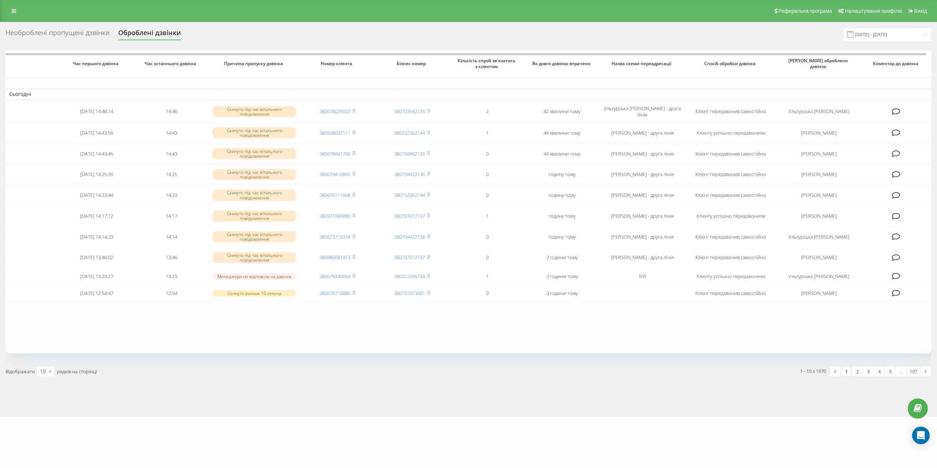 Image resolution: width=937 pixels, height=468 pixels. Describe the element at coordinates (335, 257) in the screenshot. I see `a: 380986081413` at that location.